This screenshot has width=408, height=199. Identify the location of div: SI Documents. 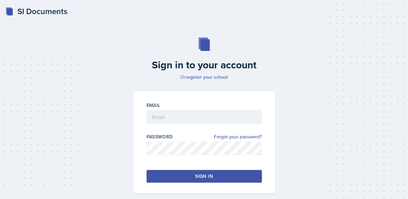
(36, 11).